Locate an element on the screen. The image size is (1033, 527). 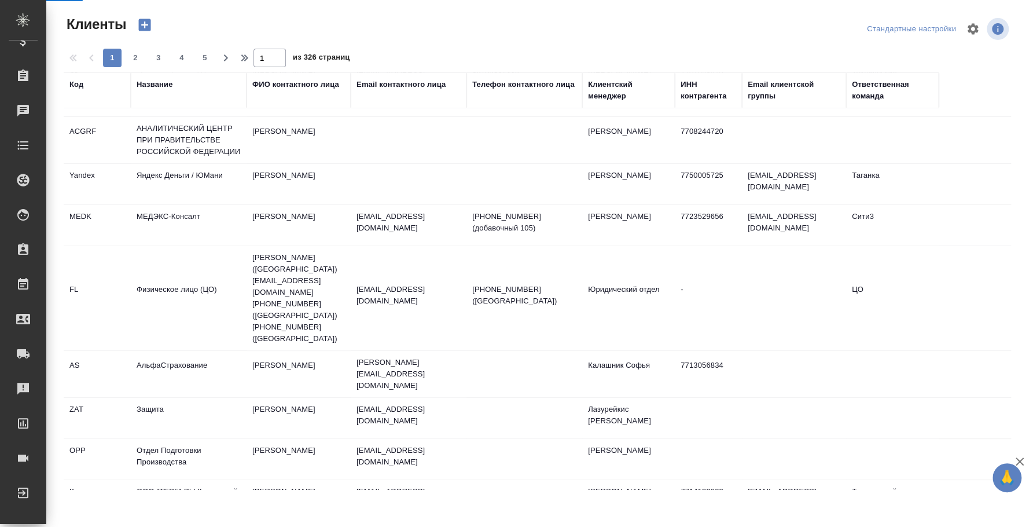
span: Настроить таблицу is located at coordinates (973, 29).